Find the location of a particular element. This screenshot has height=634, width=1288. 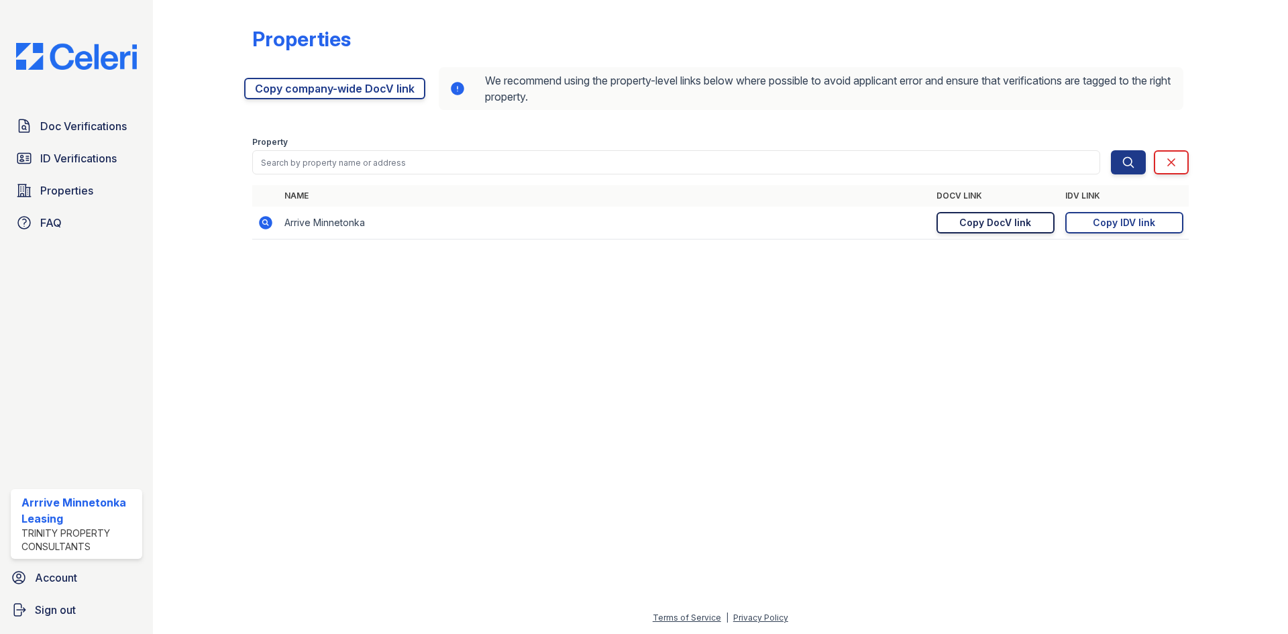

th: DocV Link is located at coordinates (995, 196).